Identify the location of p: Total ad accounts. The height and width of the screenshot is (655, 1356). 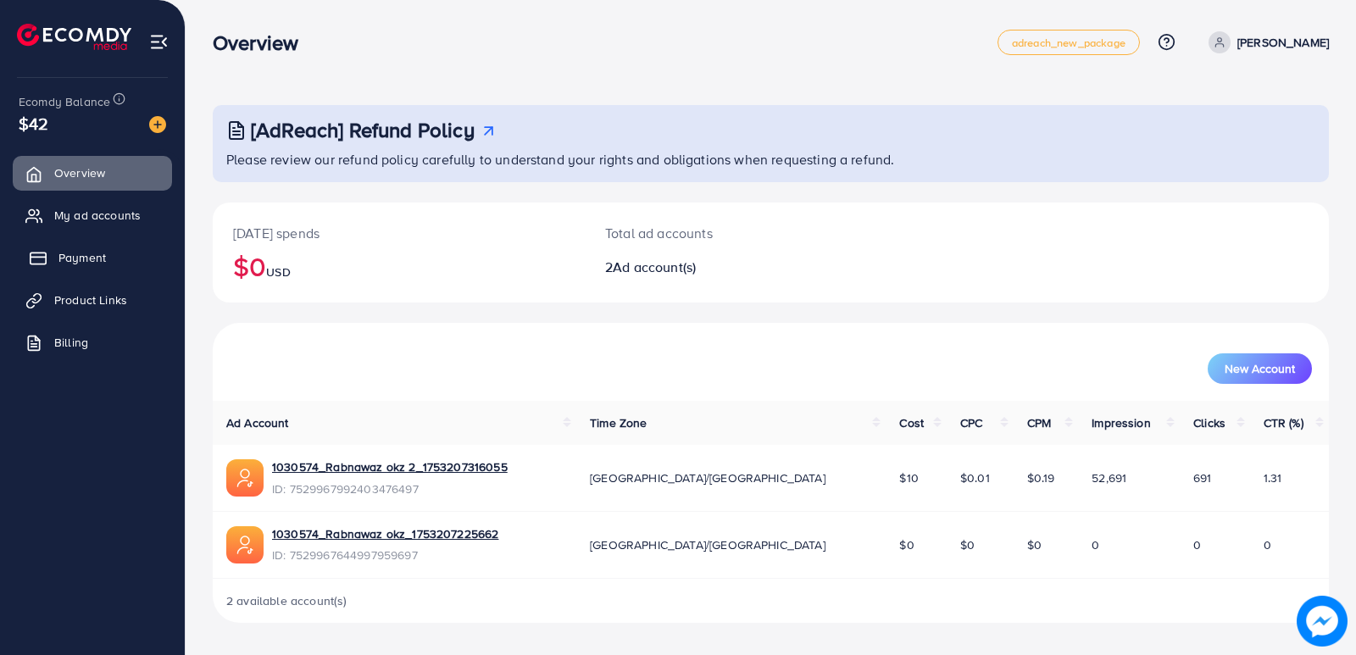
(724, 233).